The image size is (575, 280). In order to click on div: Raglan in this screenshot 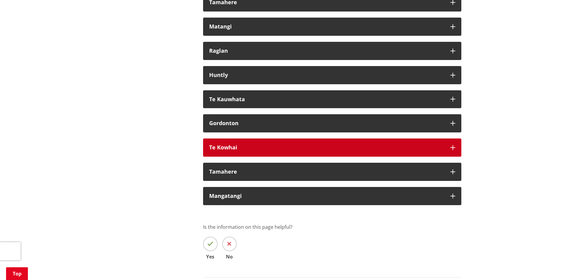, I will do `click(327, 51)`.